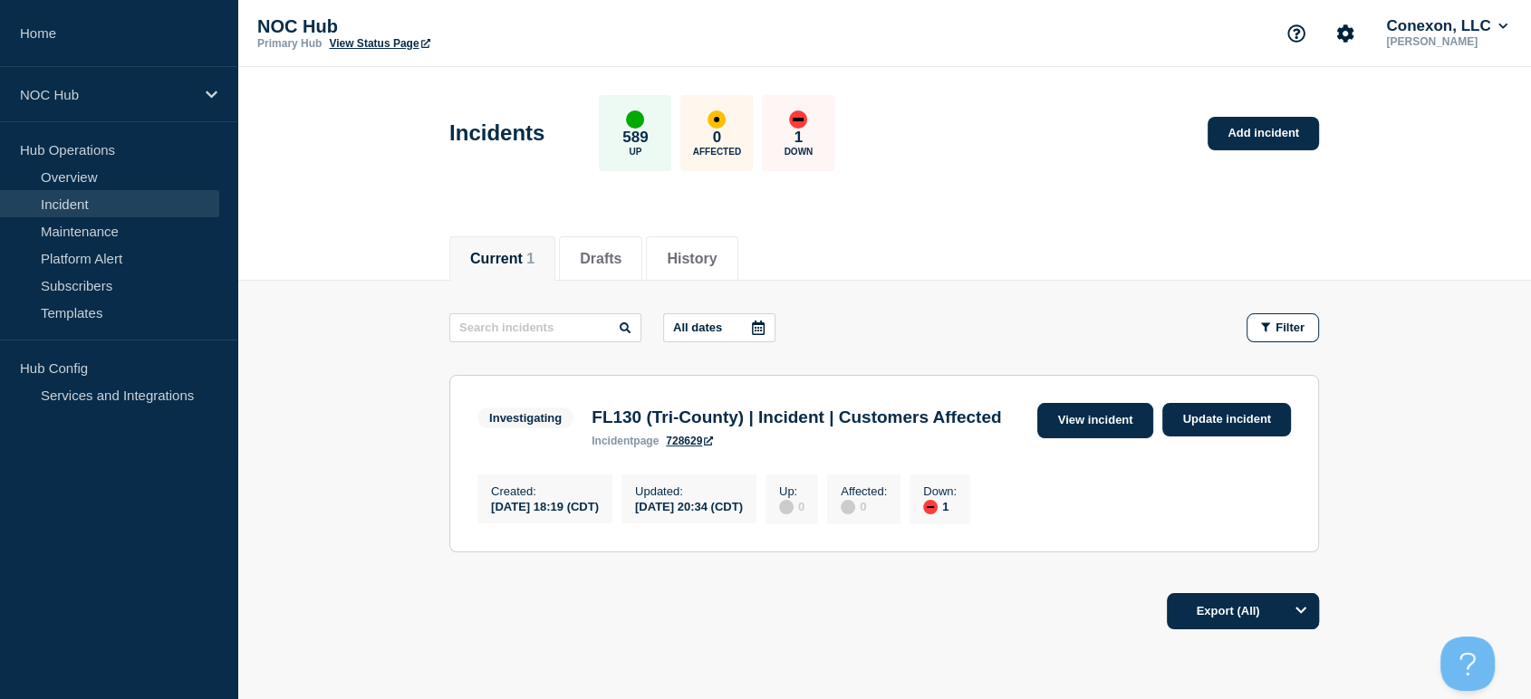 Image resolution: width=1531 pixels, height=699 pixels. What do you see at coordinates (1095, 420) in the screenshot?
I see `a: View incident` at bounding box center [1095, 420].